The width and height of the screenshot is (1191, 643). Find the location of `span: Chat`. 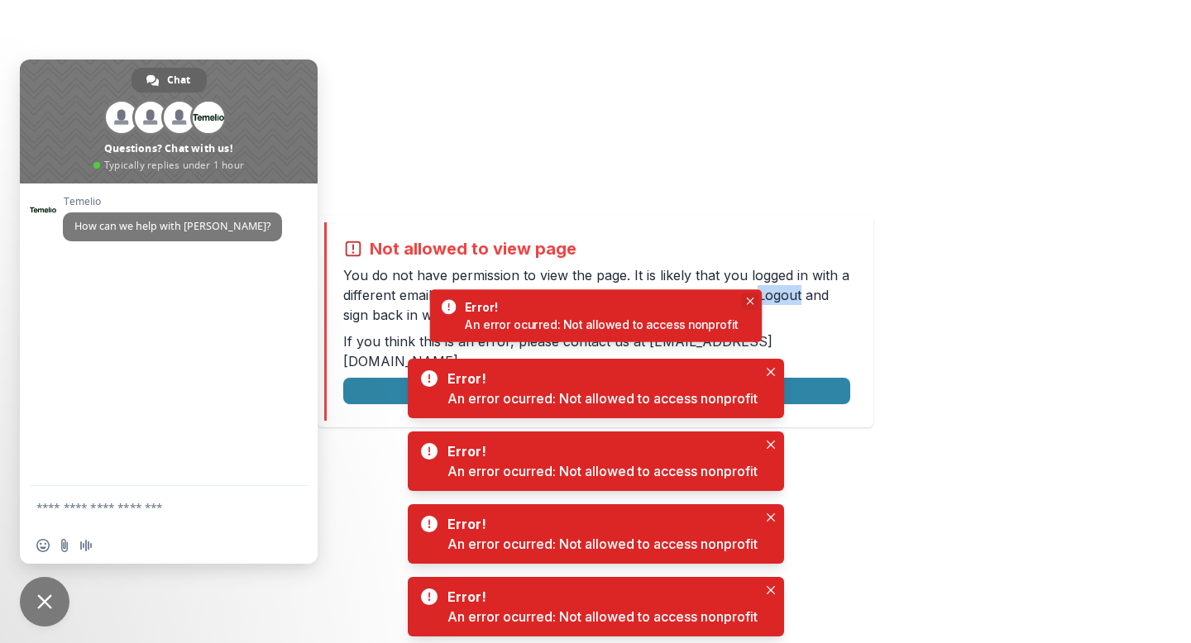

span: Chat is located at coordinates (179, 80).